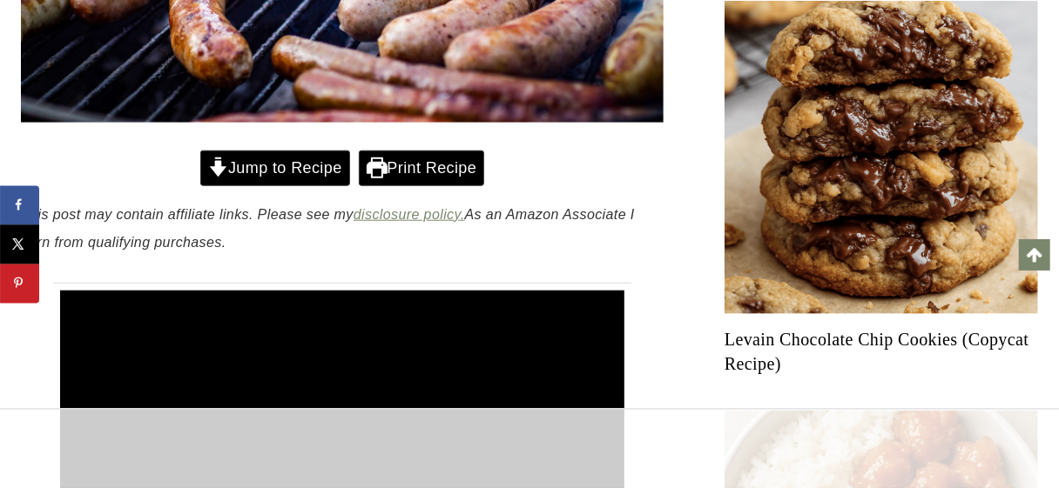 Image resolution: width=1059 pixels, height=488 pixels. I want to click on a: Jump to Recipe, so click(275, 168).